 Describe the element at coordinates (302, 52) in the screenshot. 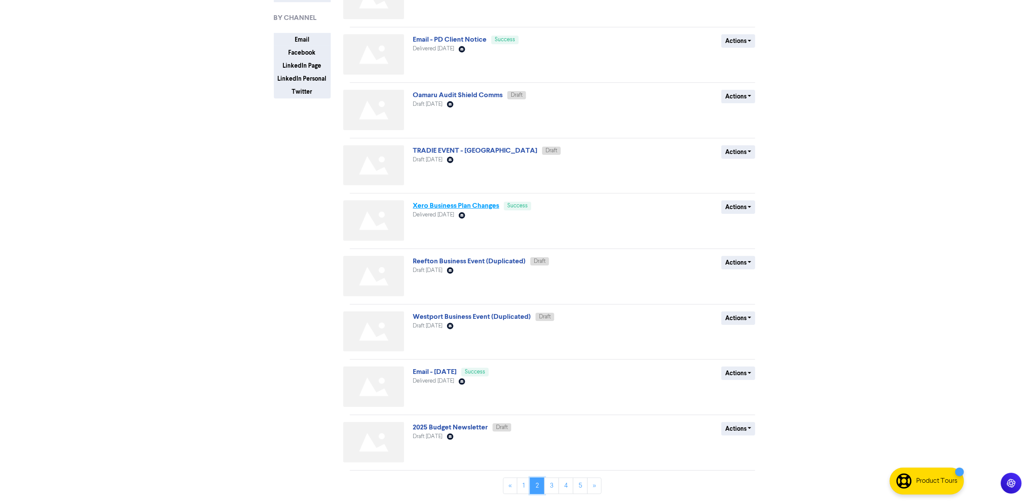

I see `button: Facebook` at that location.